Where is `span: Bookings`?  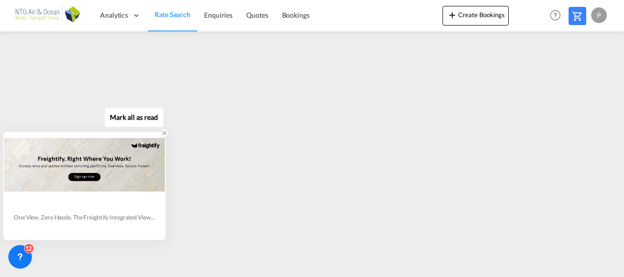 span: Bookings is located at coordinates (296, 15).